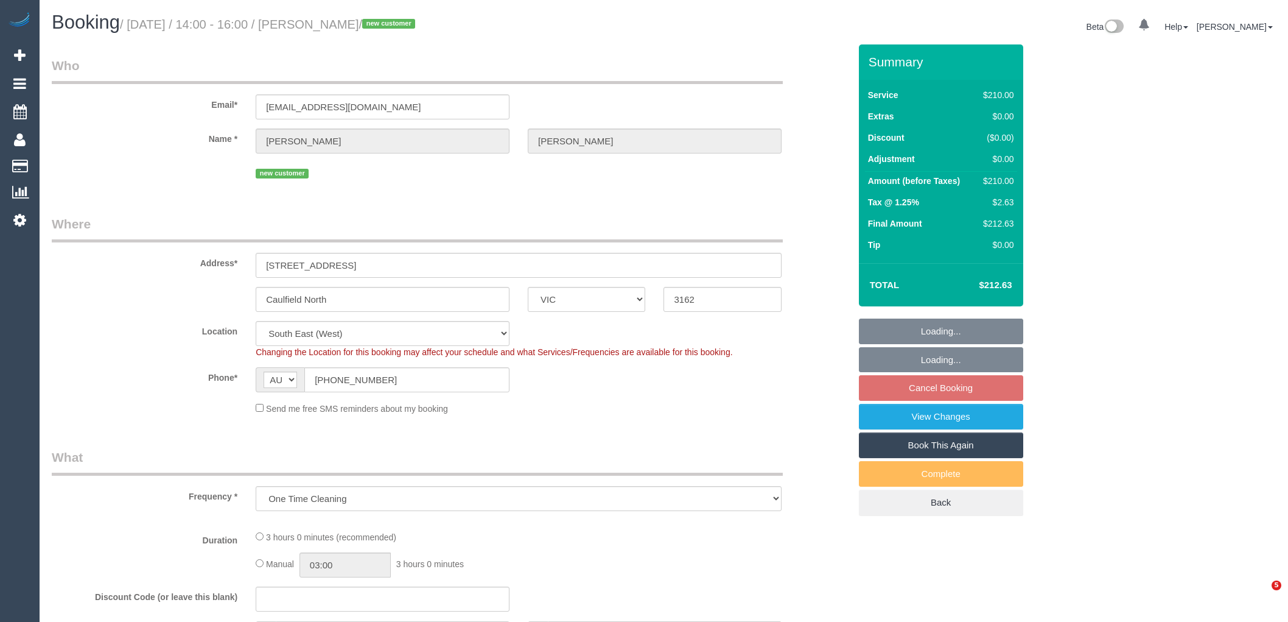 This screenshot has height=622, width=1288. I want to click on label: Adjustment, so click(891, 159).